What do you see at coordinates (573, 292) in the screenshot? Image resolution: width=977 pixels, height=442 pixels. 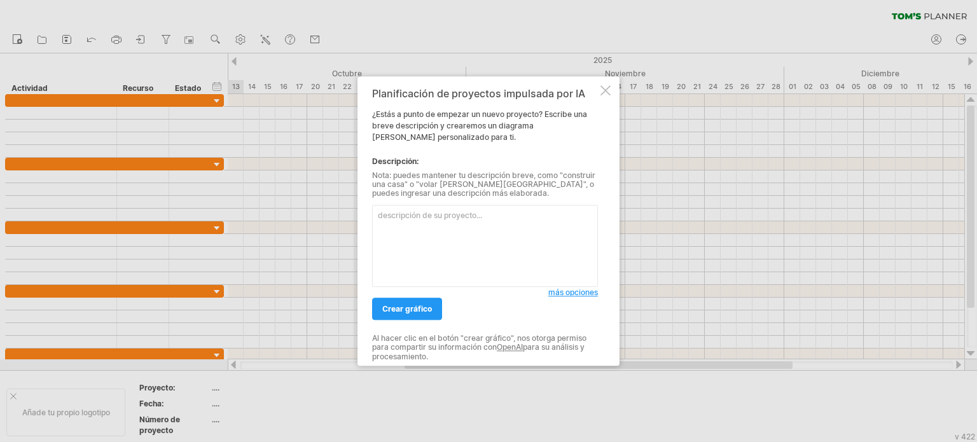 I see `font: más opciones` at bounding box center [573, 292].